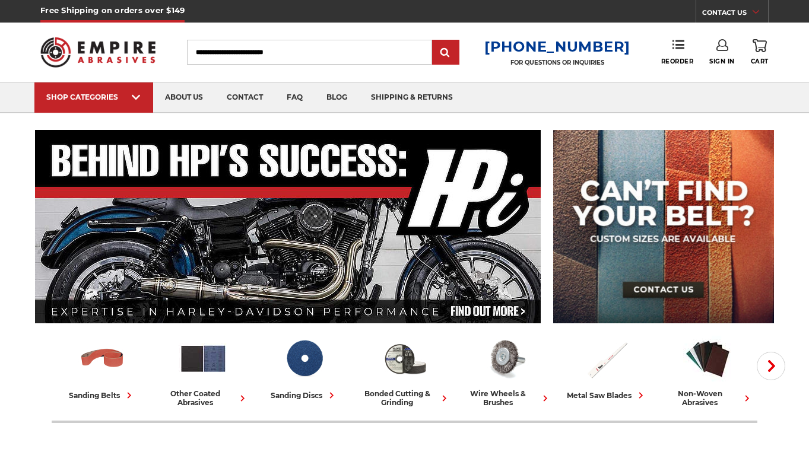 This screenshot has width=809, height=452. Describe the element at coordinates (412, 97) in the screenshot. I see `a: shipping & returns` at that location.